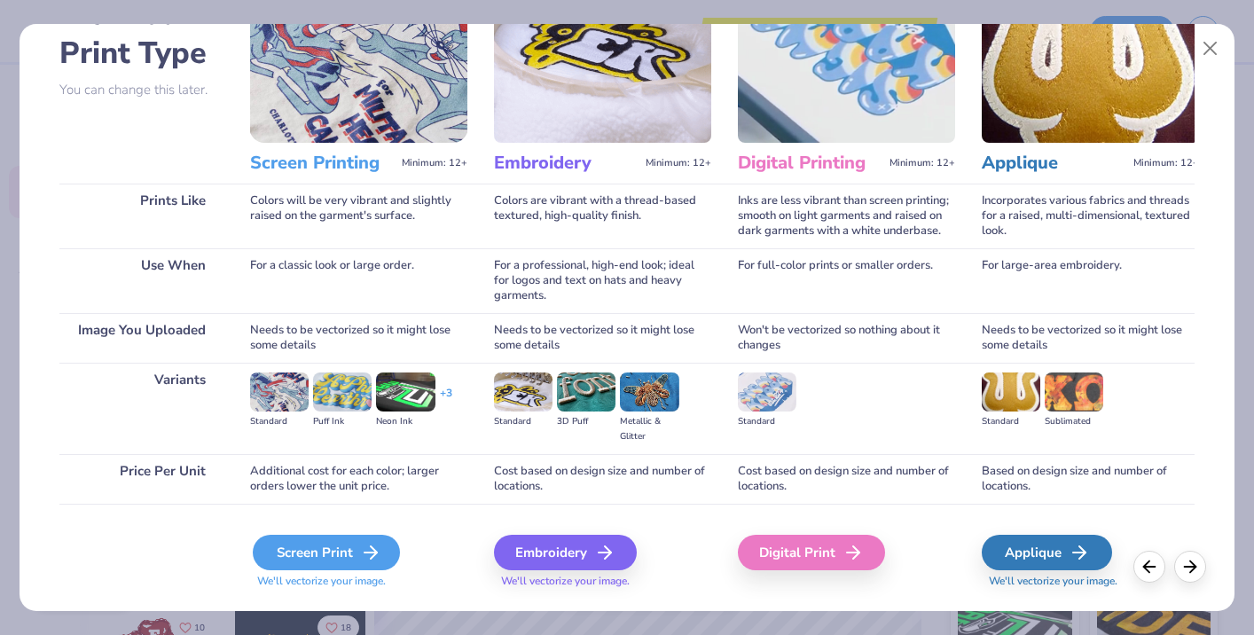 The width and height of the screenshot is (1254, 635). What do you see at coordinates (141, 90) in the screenshot?
I see `p: You can change this later.` at bounding box center [141, 90].